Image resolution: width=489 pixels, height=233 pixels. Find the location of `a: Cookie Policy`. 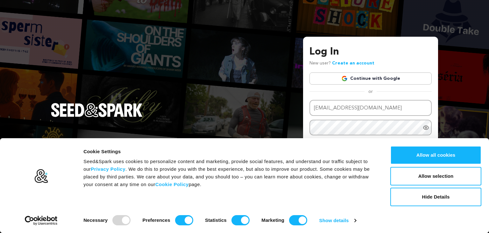

a: Cookie Policy is located at coordinates (172, 184).